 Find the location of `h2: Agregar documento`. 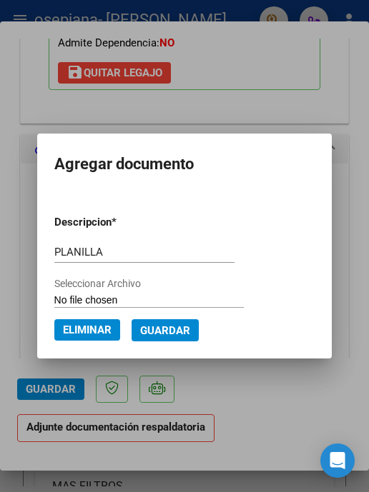

h2: Agregar documento is located at coordinates (184, 164).